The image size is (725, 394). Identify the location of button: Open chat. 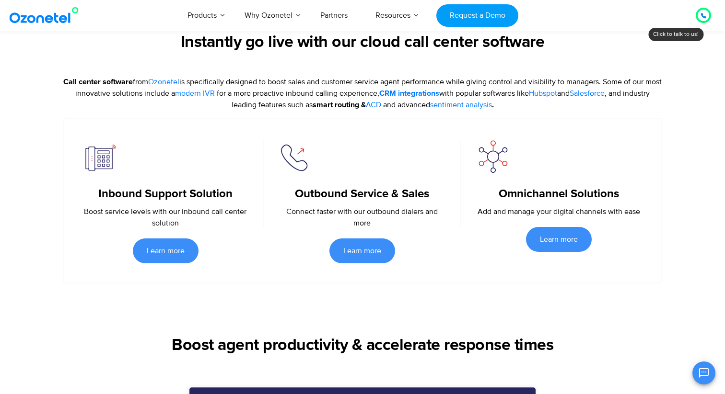
(703, 373).